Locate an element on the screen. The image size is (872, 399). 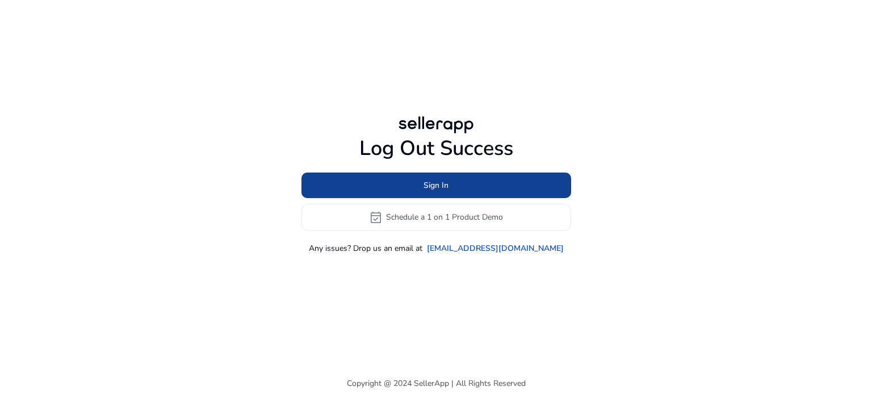
span: Sign In is located at coordinates (436, 185).